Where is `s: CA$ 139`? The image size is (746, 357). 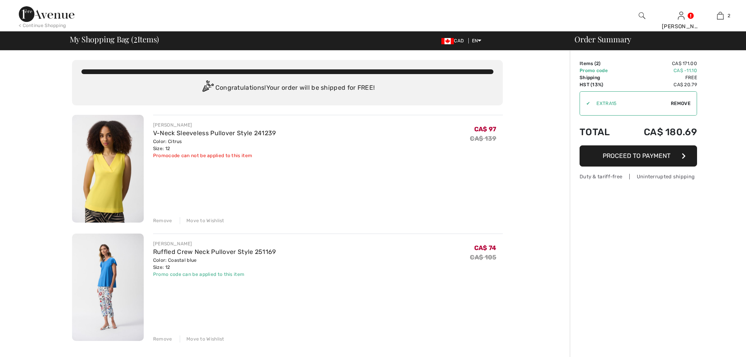
s: CA$ 139 is located at coordinates (483, 138).